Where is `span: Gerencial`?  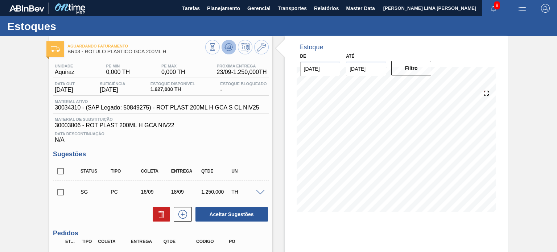 span: Gerencial is located at coordinates (259, 8).